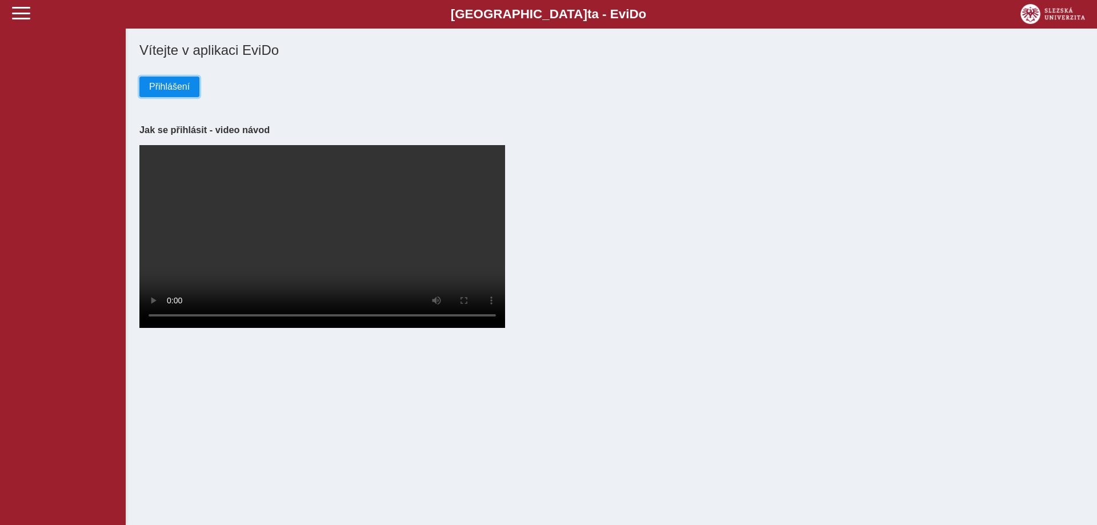  I want to click on video: Your browser does not support the video tag., so click(322, 237).